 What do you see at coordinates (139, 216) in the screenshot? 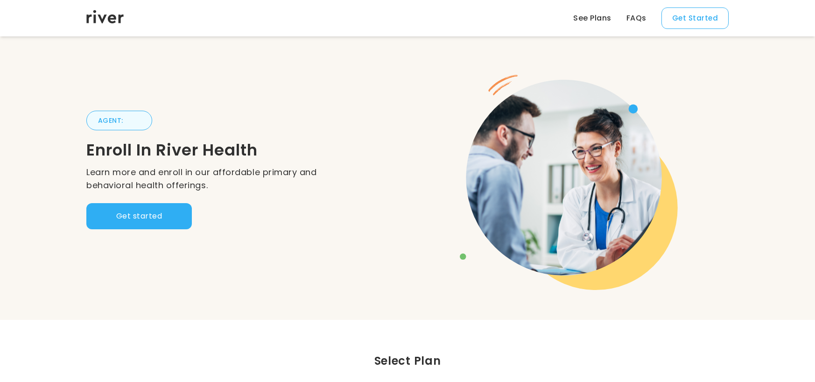
I see `button: Get started` at bounding box center [139, 216].